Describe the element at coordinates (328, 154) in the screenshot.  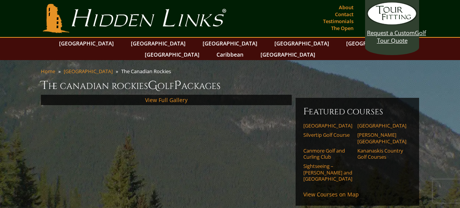
I see `a: Canmore Golf and Curling Club` at that location.